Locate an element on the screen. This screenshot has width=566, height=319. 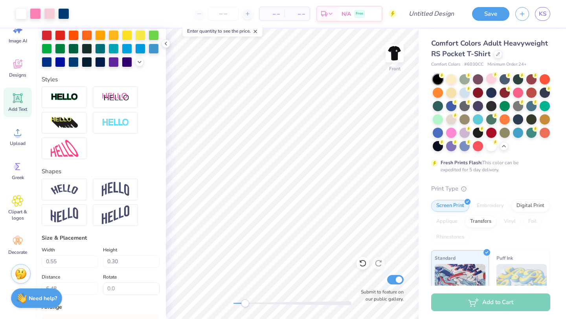
span: Greek is located at coordinates (18, 178).